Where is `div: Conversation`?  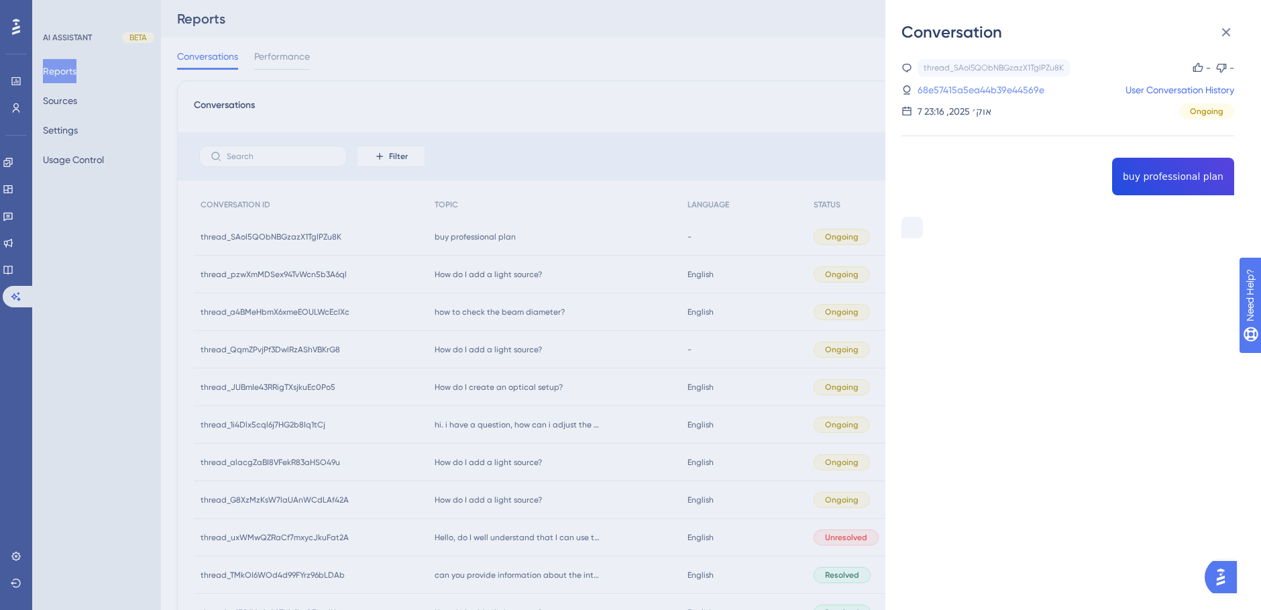 div: Conversation is located at coordinates (1073, 32).